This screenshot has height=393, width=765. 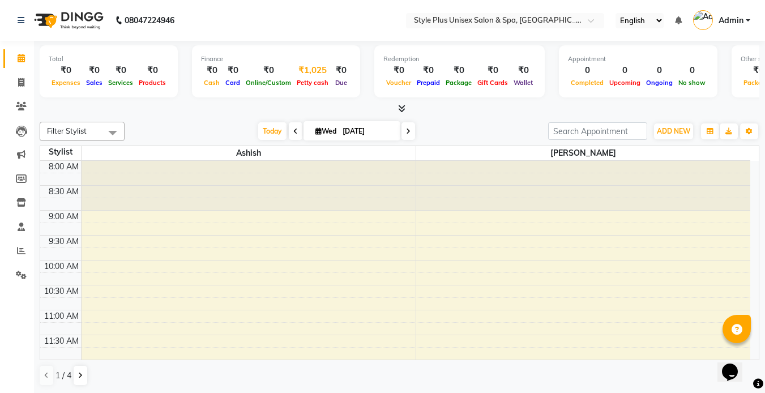 What do you see at coordinates (493, 83) in the screenshot?
I see `span: Gift Cards` at bounding box center [493, 83].